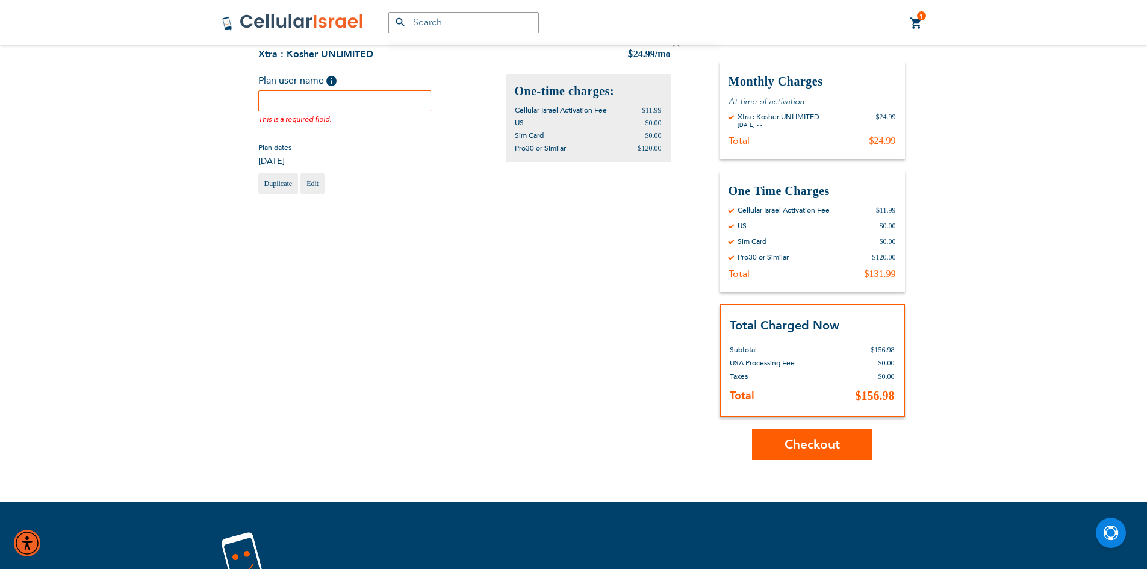 The height and width of the screenshot is (569, 1147). Describe the element at coordinates (588, 91) in the screenshot. I see `h2: One-time charges:` at that location.